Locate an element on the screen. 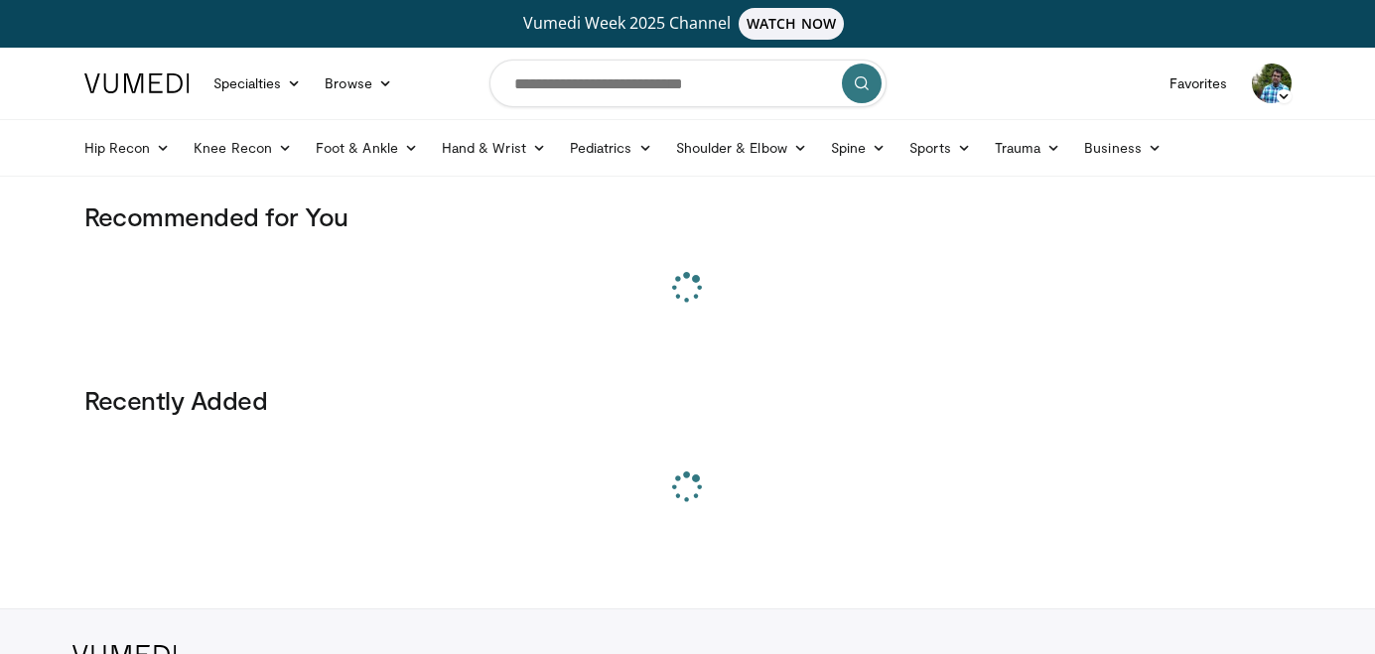 The image size is (1375, 654). a: Foot & Ankle is located at coordinates (366, 148).